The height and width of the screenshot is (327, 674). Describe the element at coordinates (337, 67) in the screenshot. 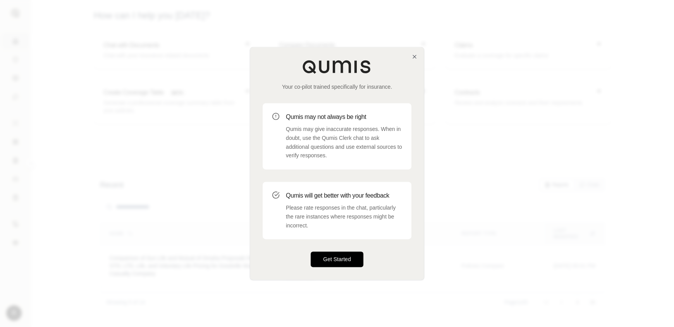

I see `img: Qumis Logo` at that location.